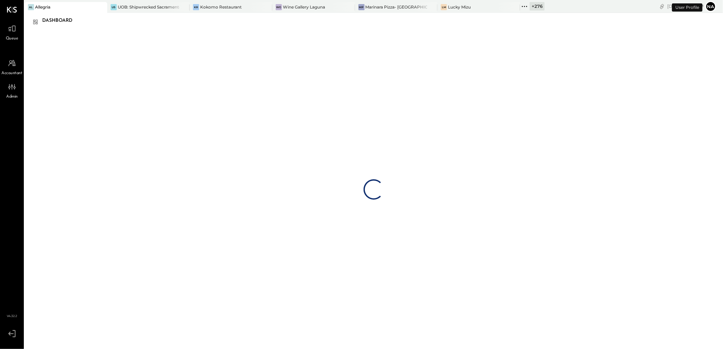  Describe the element at coordinates (12, 73) in the screenshot. I see `span: Accountant` at that location.